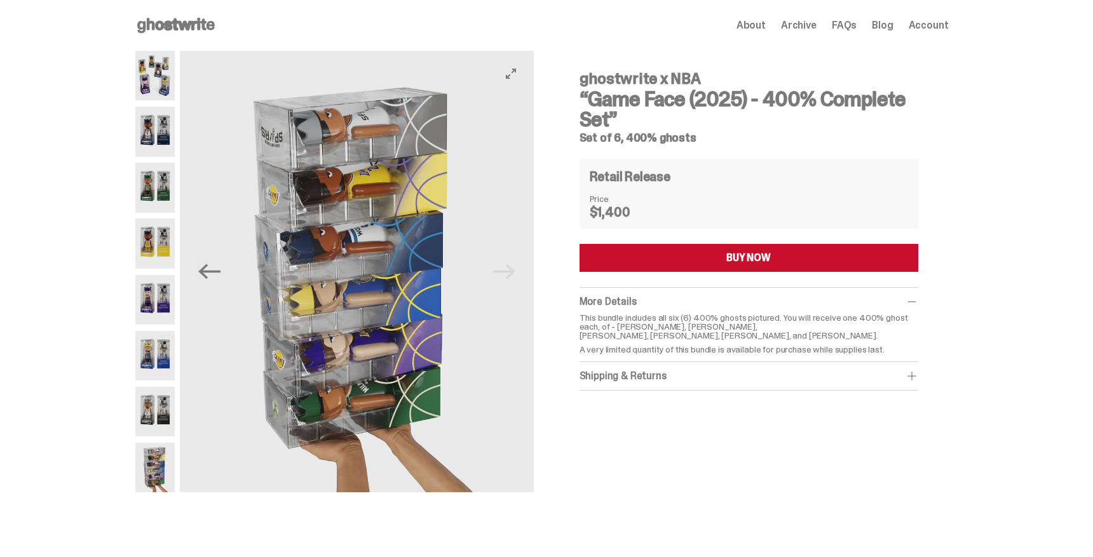 The image size is (1093, 557). What do you see at coordinates (155, 412) in the screenshot?
I see `img: NBA-400-HG-Wemby.png` at bounding box center [155, 412].